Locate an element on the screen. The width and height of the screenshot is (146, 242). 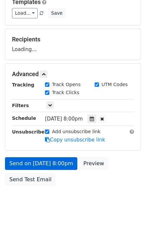
label: Track Opens is located at coordinates (66, 84).